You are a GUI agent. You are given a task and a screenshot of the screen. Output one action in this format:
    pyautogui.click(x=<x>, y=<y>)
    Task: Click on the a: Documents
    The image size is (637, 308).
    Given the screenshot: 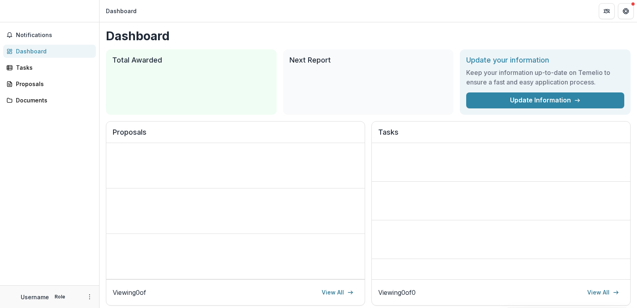 What is the action you would take?
    pyautogui.click(x=49, y=100)
    